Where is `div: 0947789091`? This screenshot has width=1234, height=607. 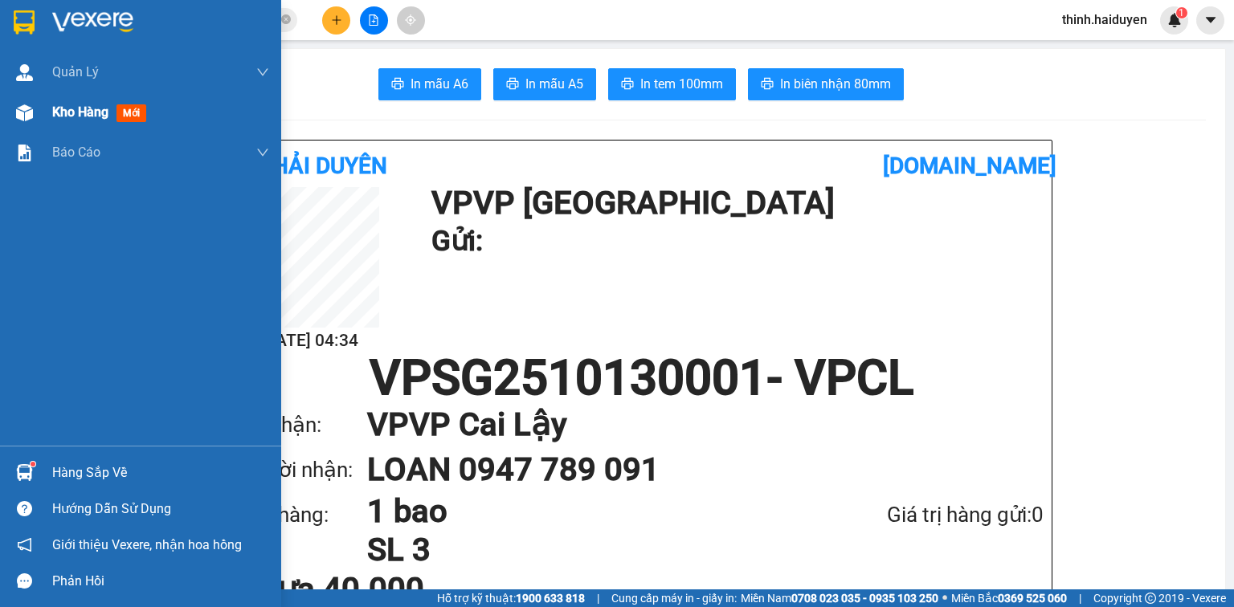 div: 0947789091 is located at coordinates (252, 63).